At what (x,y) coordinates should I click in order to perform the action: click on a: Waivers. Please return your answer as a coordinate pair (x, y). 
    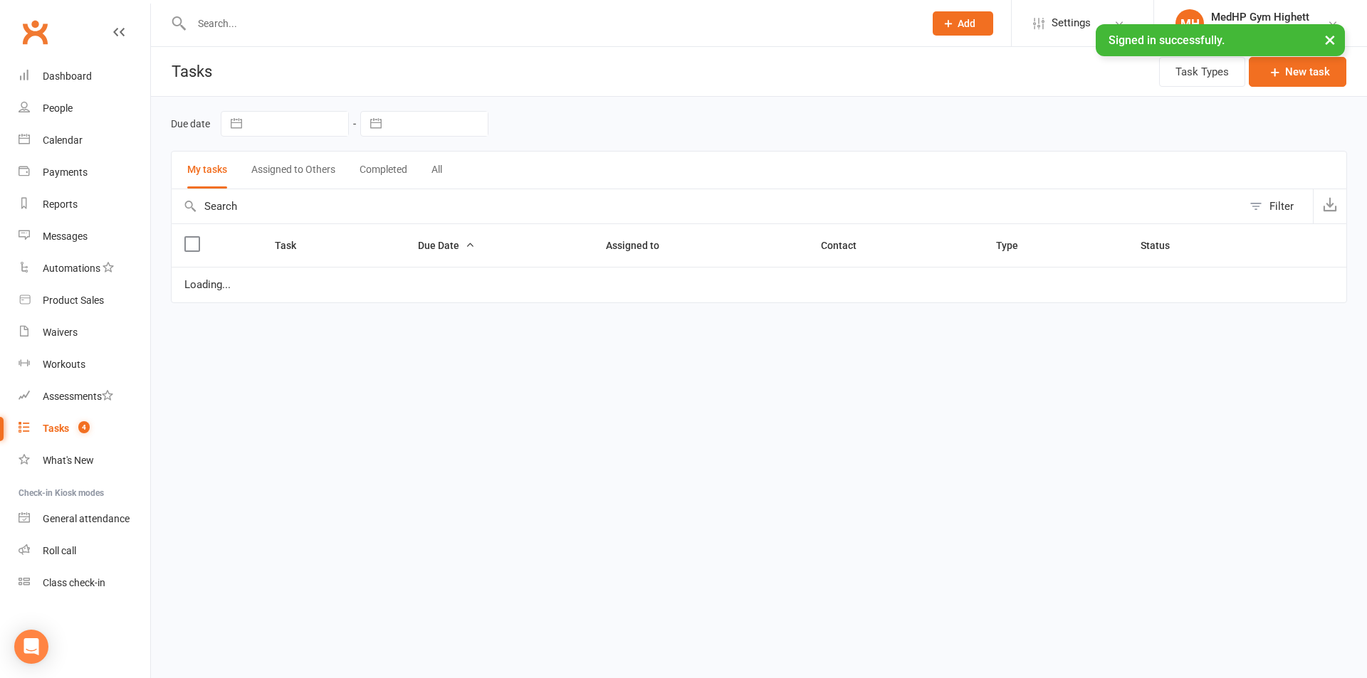
    Looking at the image, I should click on (84, 332).